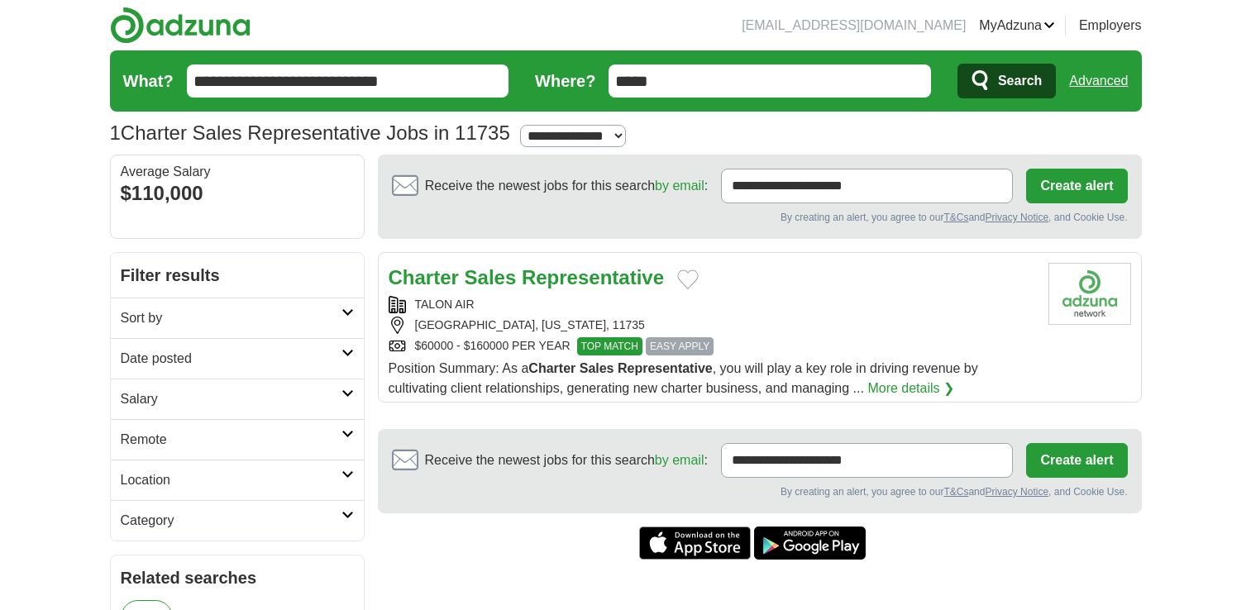 The width and height of the screenshot is (1251, 610). I want to click on span: TOP MATCH, so click(609, 346).